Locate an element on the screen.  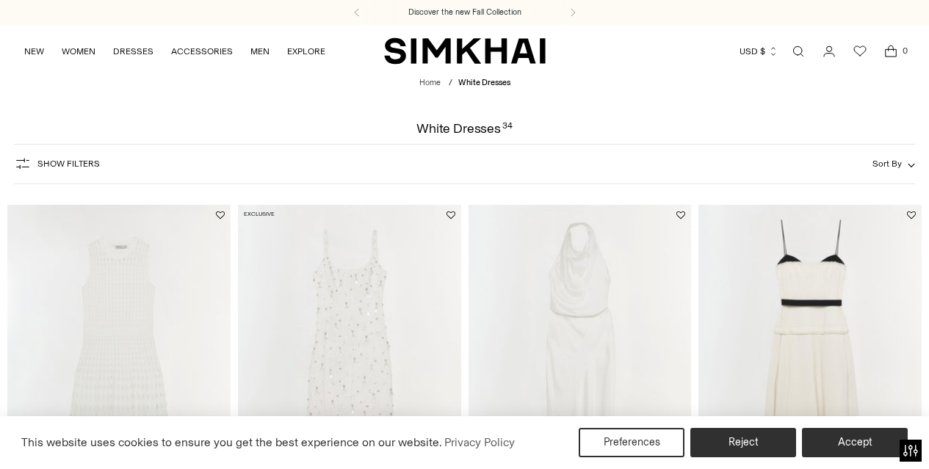
a: SIMKHAI is located at coordinates (465, 51).